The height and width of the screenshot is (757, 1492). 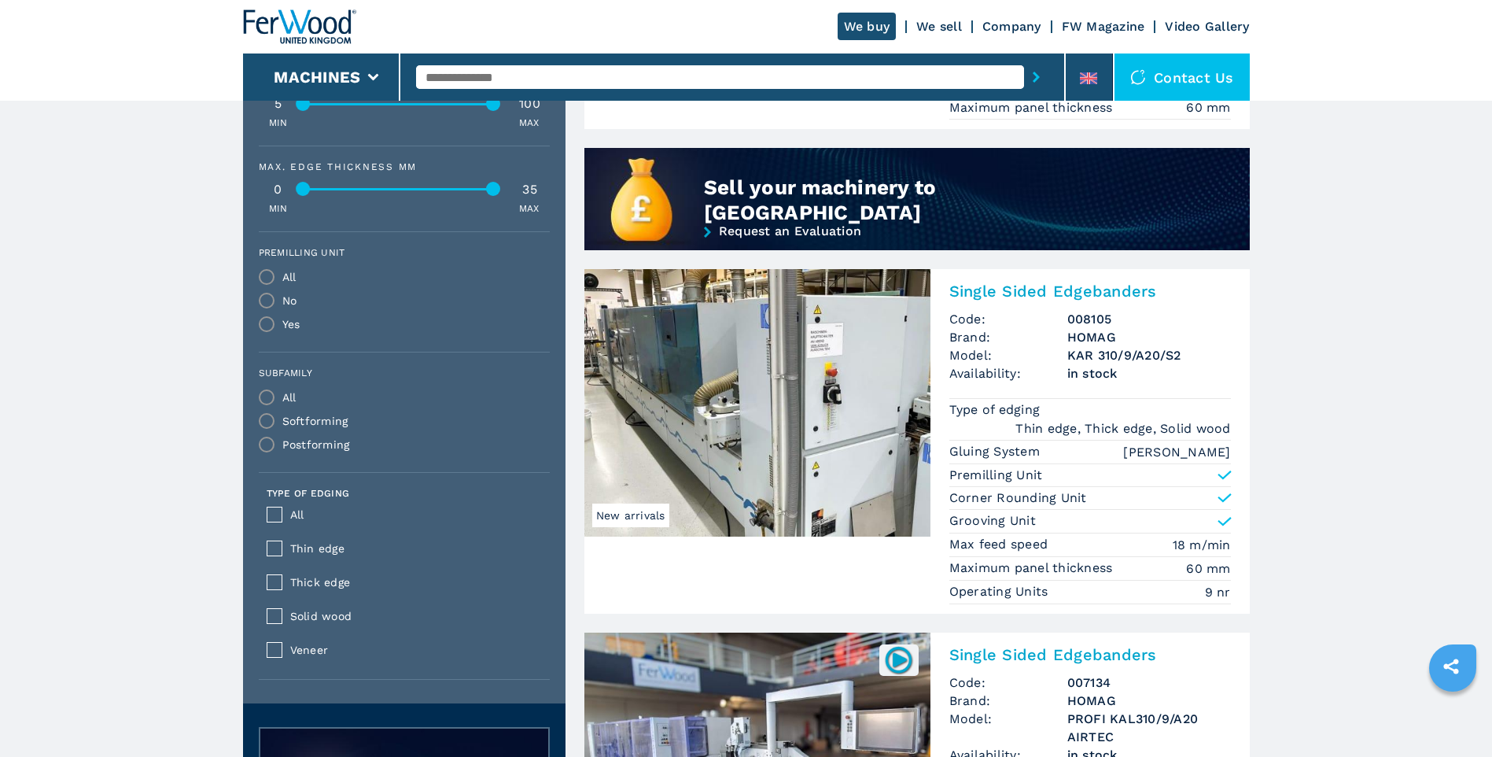 I want to click on div: 35, so click(x=530, y=190).